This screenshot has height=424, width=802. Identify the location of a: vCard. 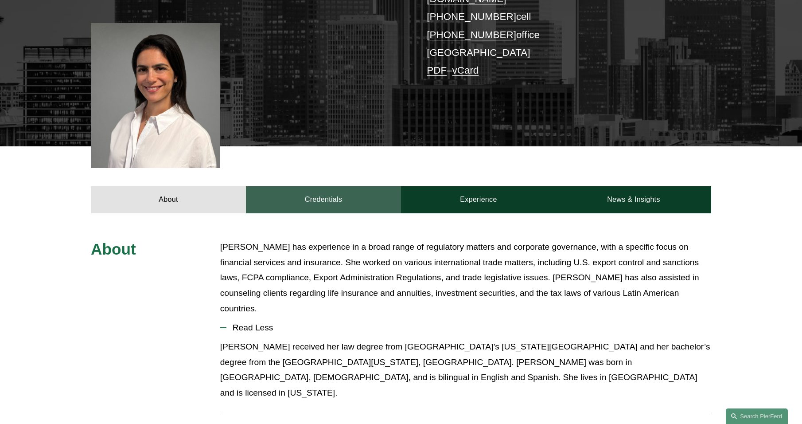
(466, 70).